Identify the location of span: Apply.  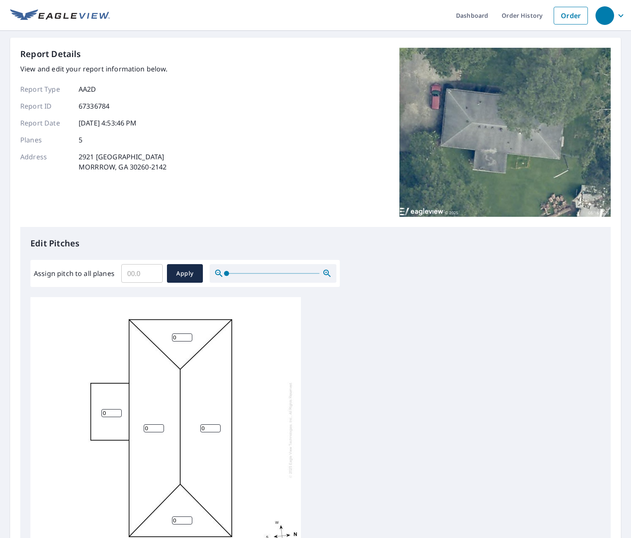
(185, 274).